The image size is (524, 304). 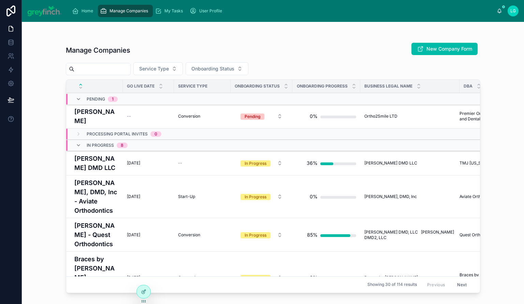 I want to click on span: Manage Companies, so click(x=129, y=11).